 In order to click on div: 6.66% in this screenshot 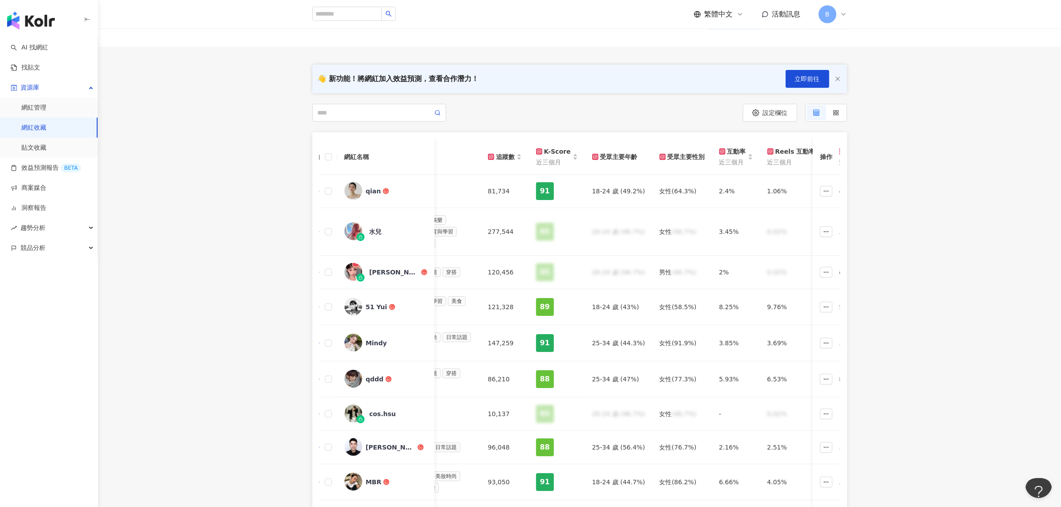, I will do `click(736, 482)`.